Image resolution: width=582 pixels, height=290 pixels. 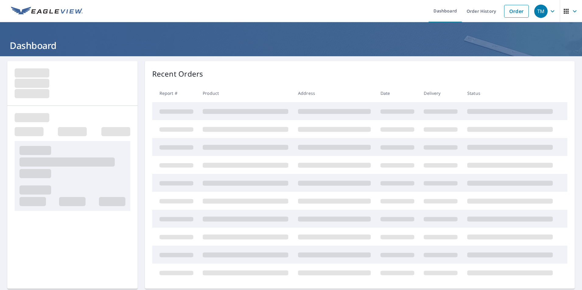 What do you see at coordinates (440, 93) in the screenshot?
I see `th: Delivery` at bounding box center [440, 93].